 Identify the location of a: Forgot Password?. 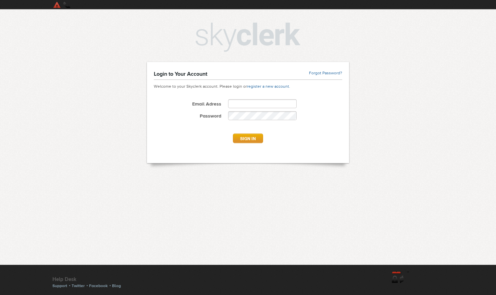
(325, 73).